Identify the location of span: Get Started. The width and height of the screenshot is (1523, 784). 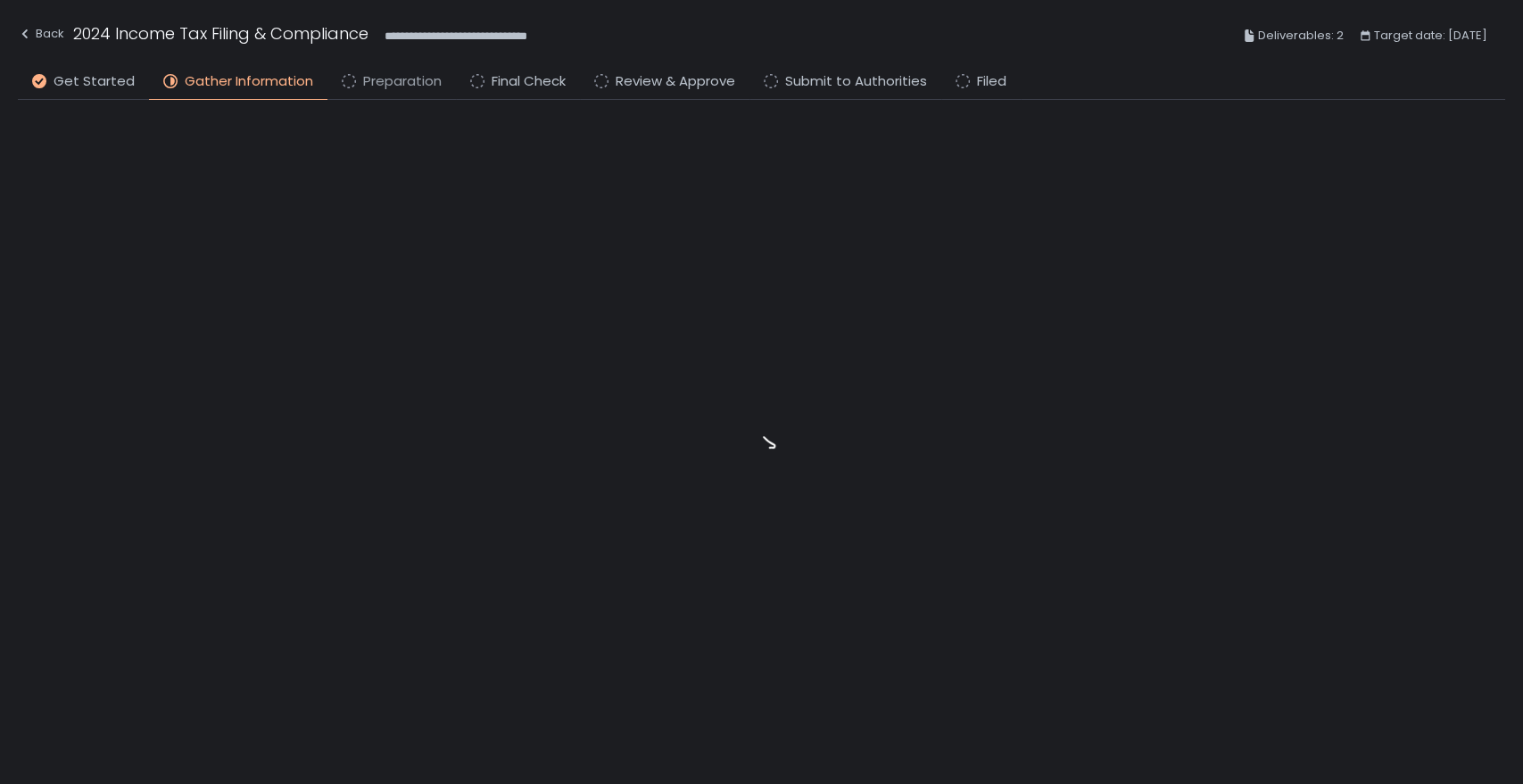
(94, 81).